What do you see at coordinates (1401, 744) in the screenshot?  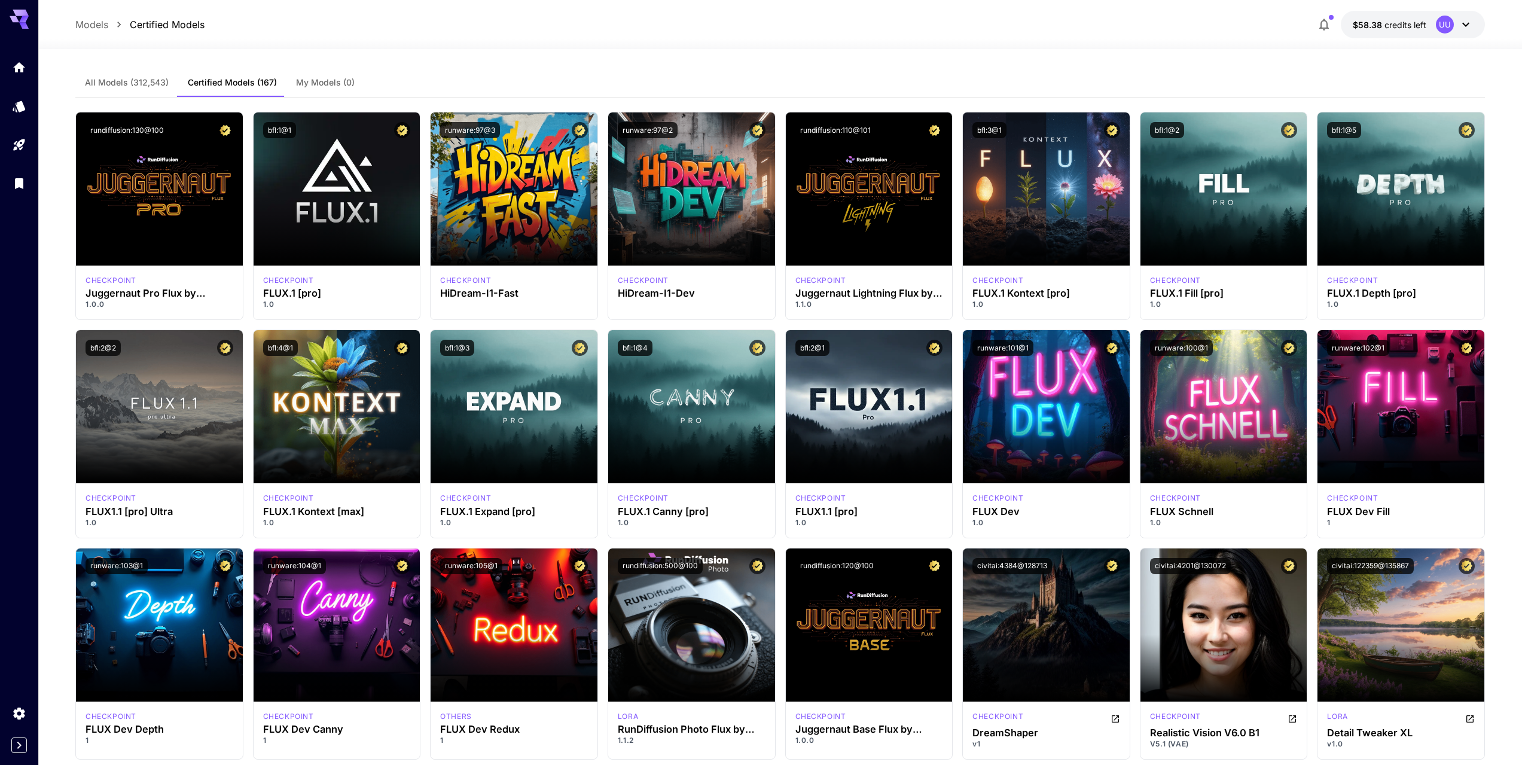 I see `p: v1.0` at bounding box center [1401, 744].